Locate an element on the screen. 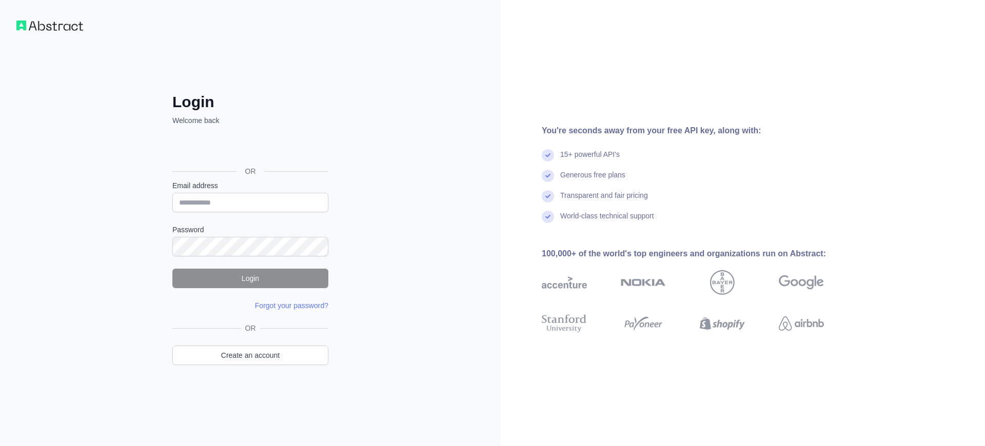 This screenshot has height=446, width=985. img: google is located at coordinates (801, 283).